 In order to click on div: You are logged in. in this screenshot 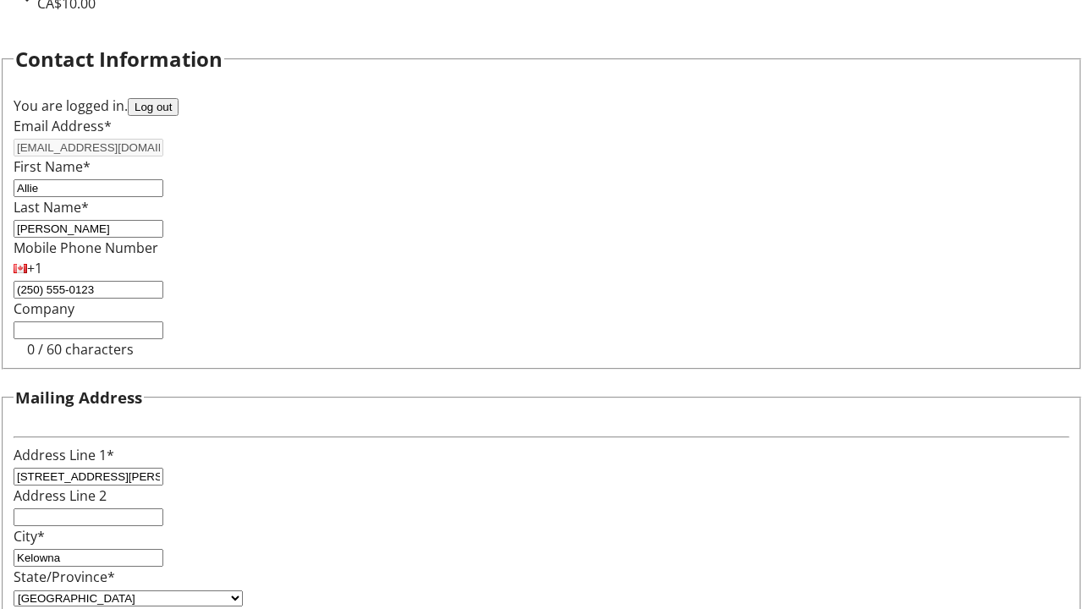, I will do `click(542, 106)`.